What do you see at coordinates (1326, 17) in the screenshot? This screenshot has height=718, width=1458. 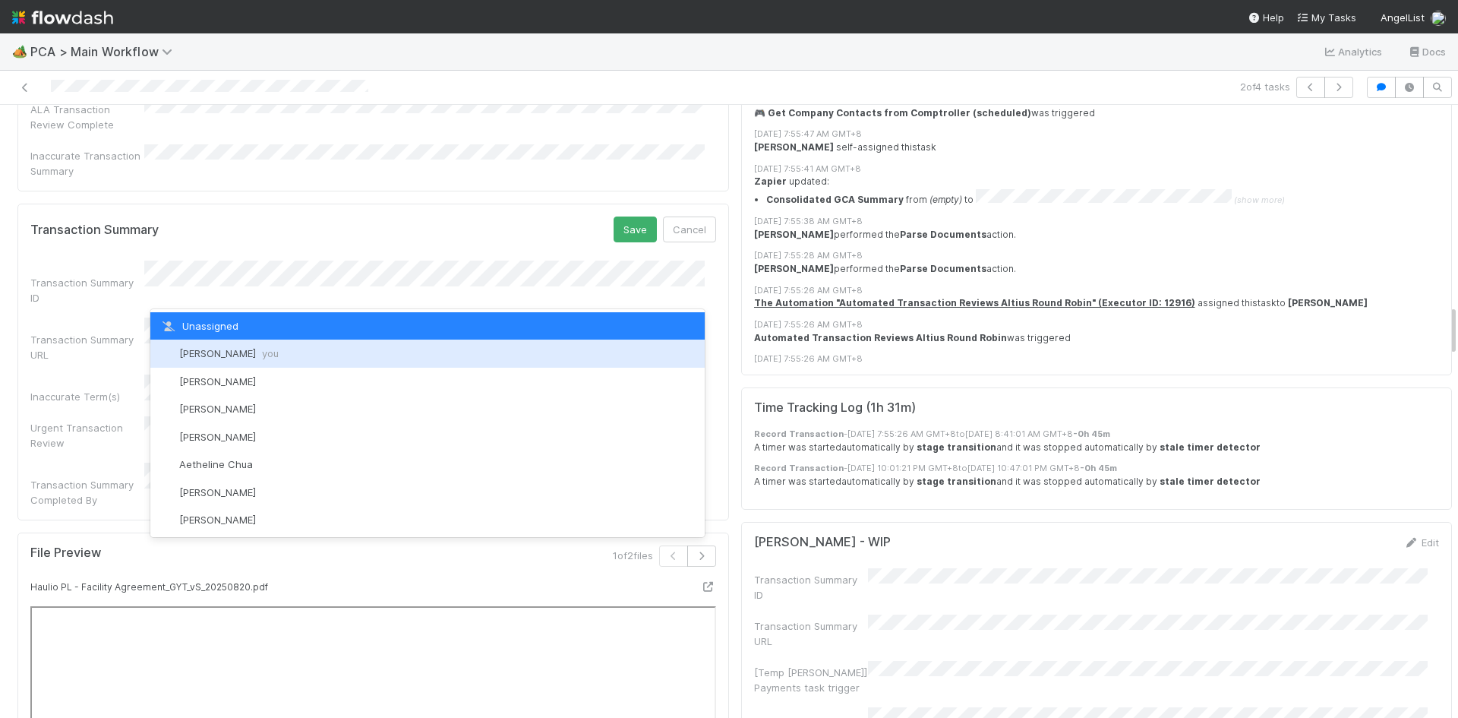 I see `a: My Tasks` at bounding box center [1326, 17].